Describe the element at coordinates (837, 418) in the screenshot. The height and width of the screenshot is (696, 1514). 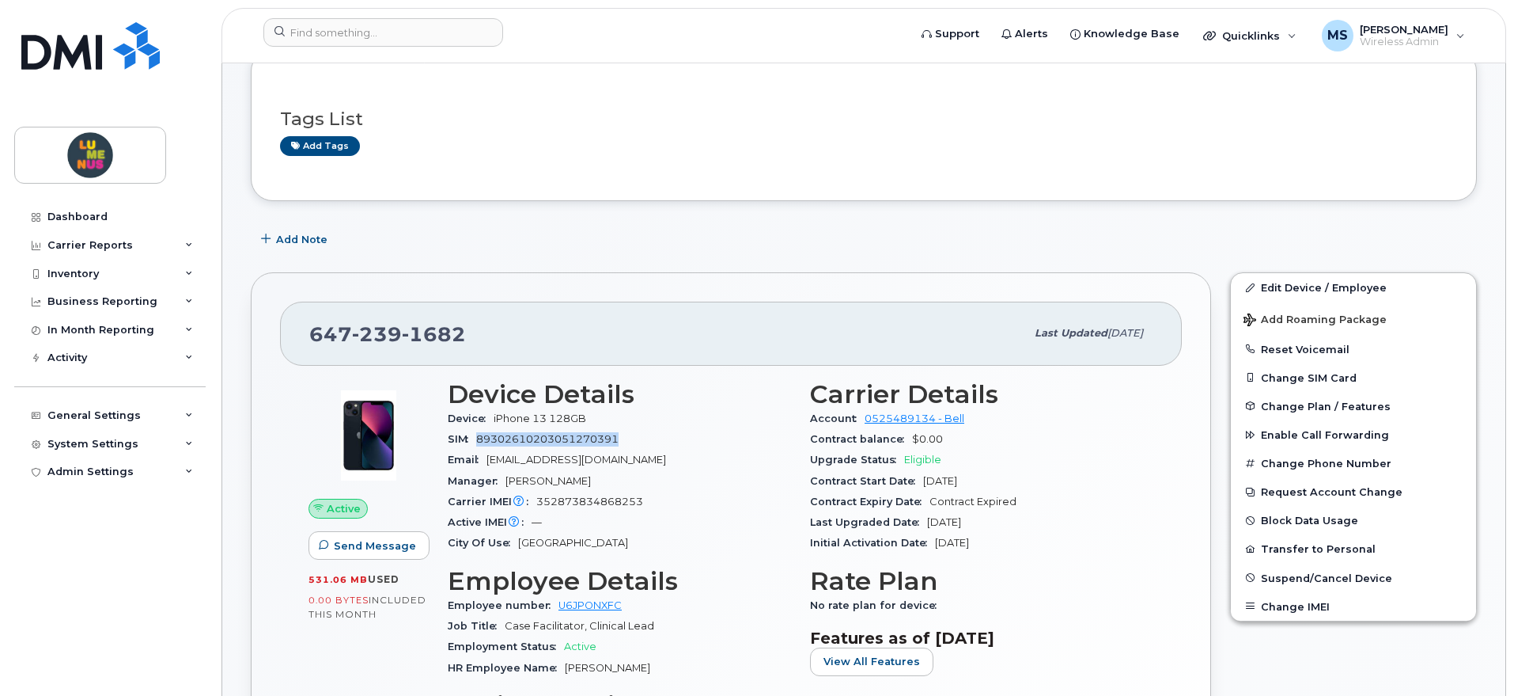
I see `span: Account` at that location.